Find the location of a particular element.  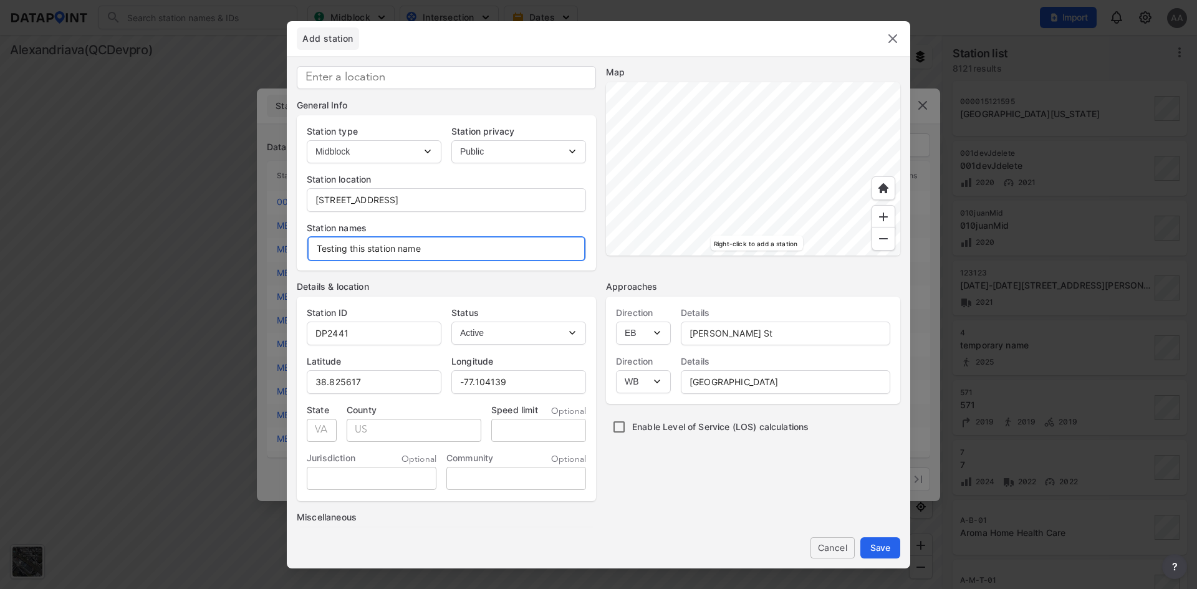

div: Approaches is located at coordinates (753, 287).